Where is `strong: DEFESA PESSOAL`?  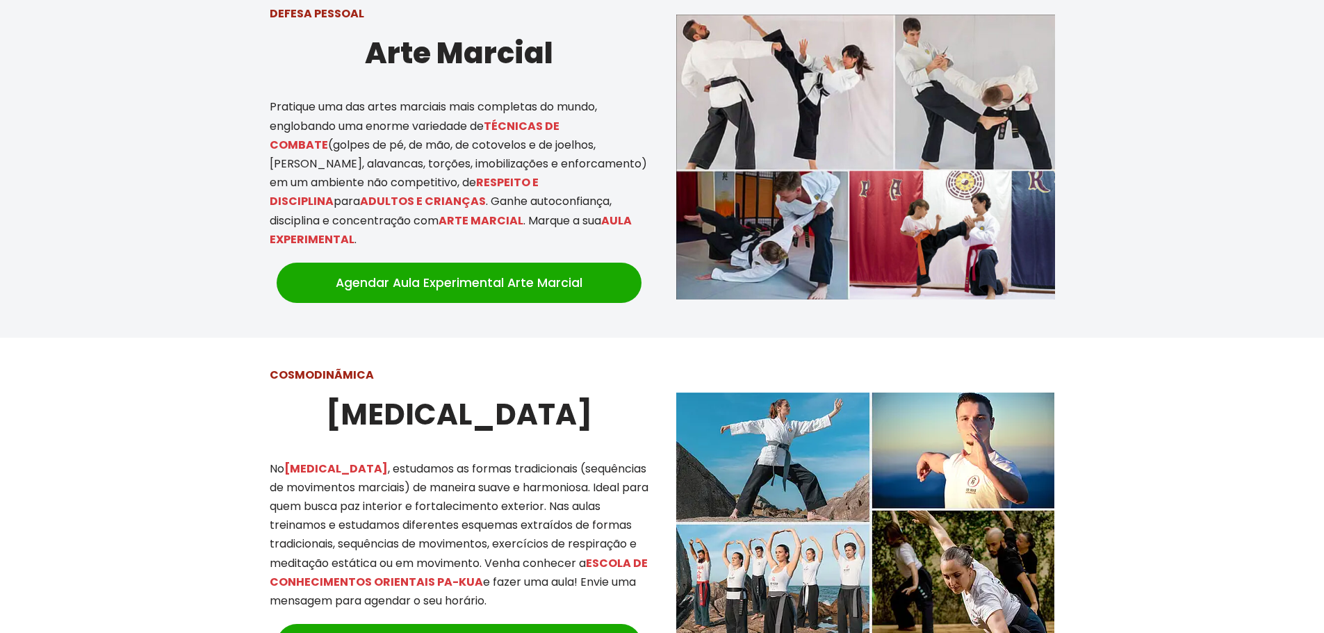 strong: DEFESA PESSOAL is located at coordinates (317, 13).